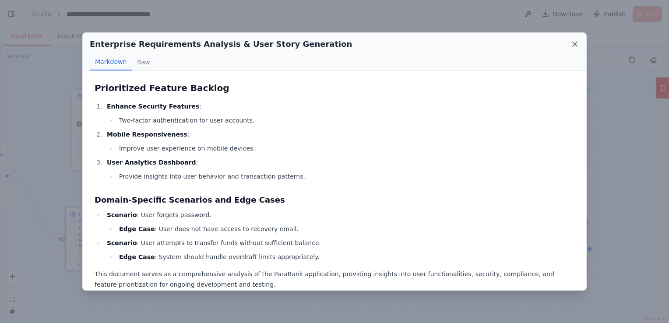 This screenshot has width=669, height=323. I want to click on strong: Mobile Responsiveness, so click(147, 134).